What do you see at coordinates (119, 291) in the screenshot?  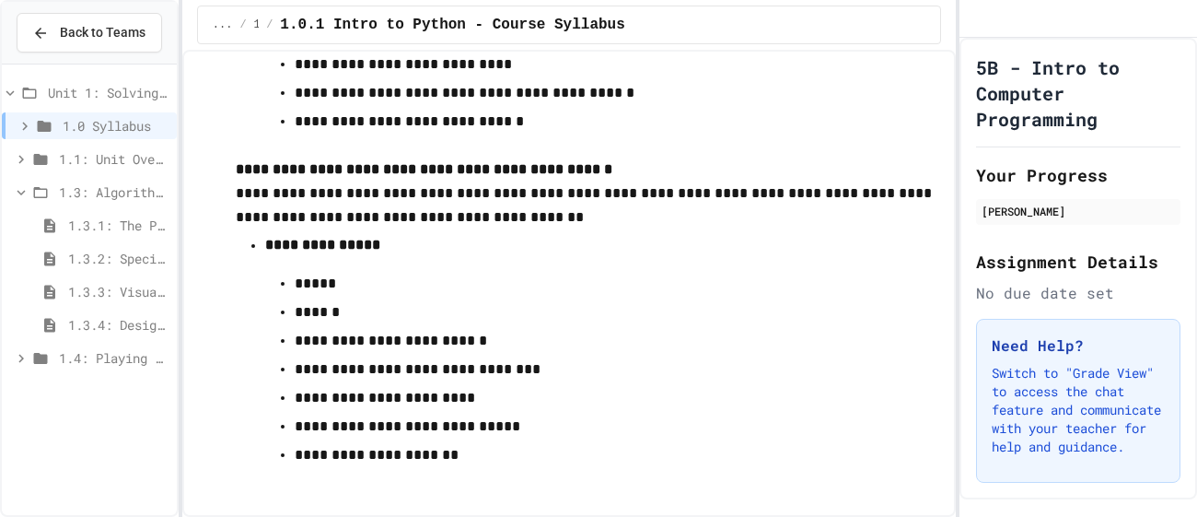 I see `span: 1.3.3: Visualizing Logic with Flowcharts` at bounding box center [119, 291].